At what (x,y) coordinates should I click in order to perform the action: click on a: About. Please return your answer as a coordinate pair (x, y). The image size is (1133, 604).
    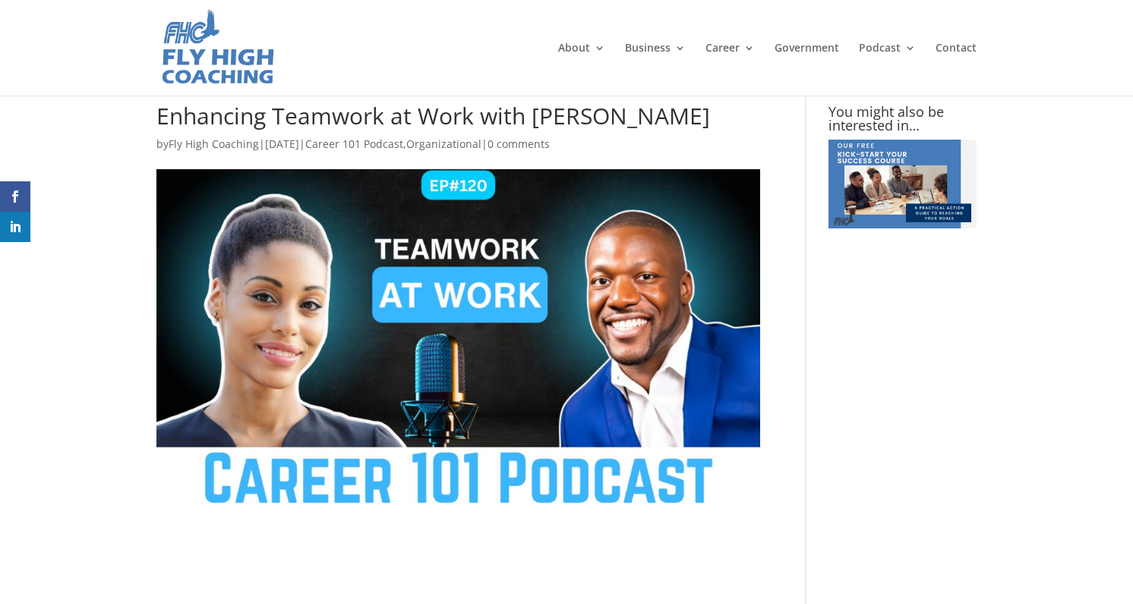
    Looking at the image, I should click on (581, 69).